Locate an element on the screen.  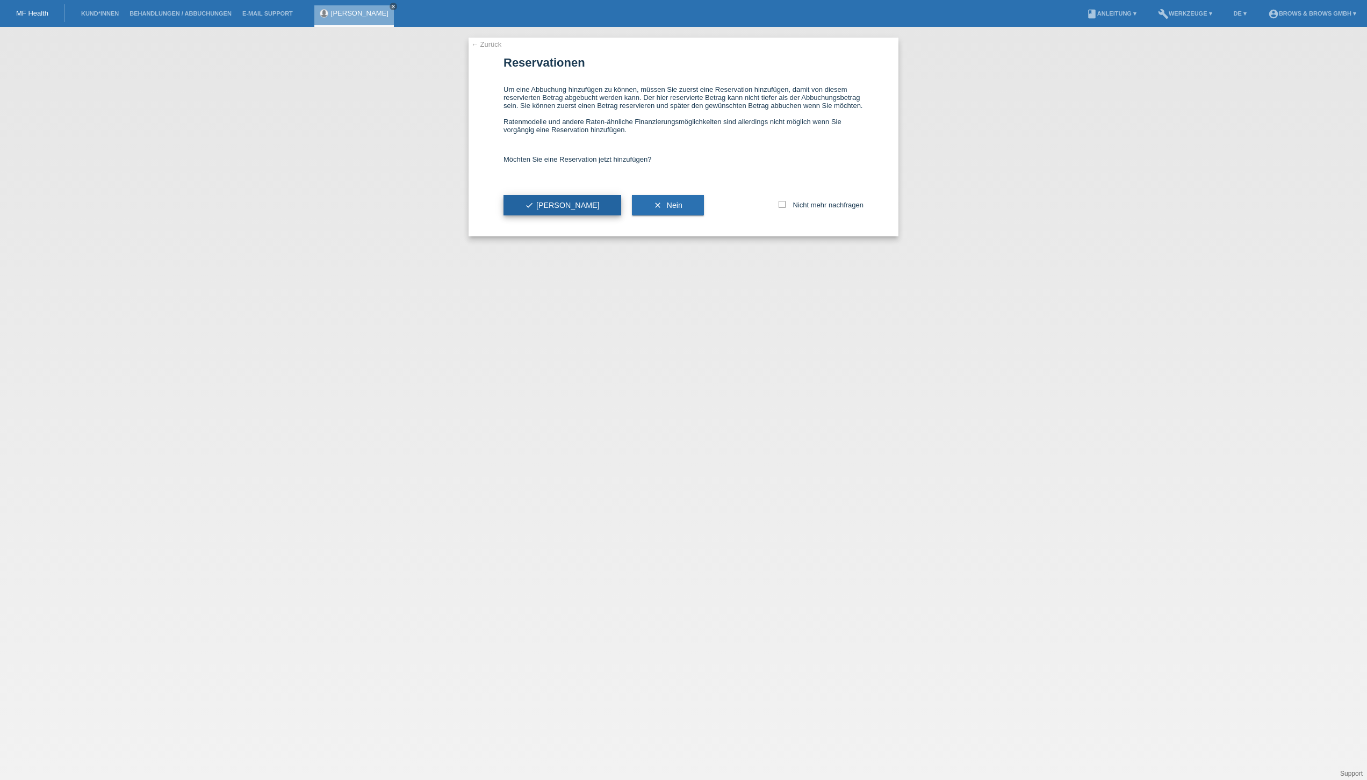
a: Support is located at coordinates (1351, 773).